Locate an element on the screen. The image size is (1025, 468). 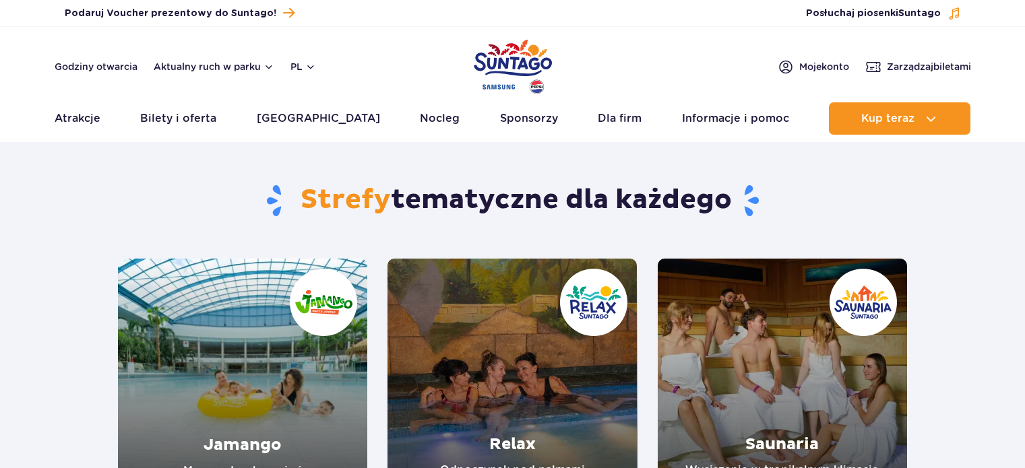
button: pl is located at coordinates (303, 67).